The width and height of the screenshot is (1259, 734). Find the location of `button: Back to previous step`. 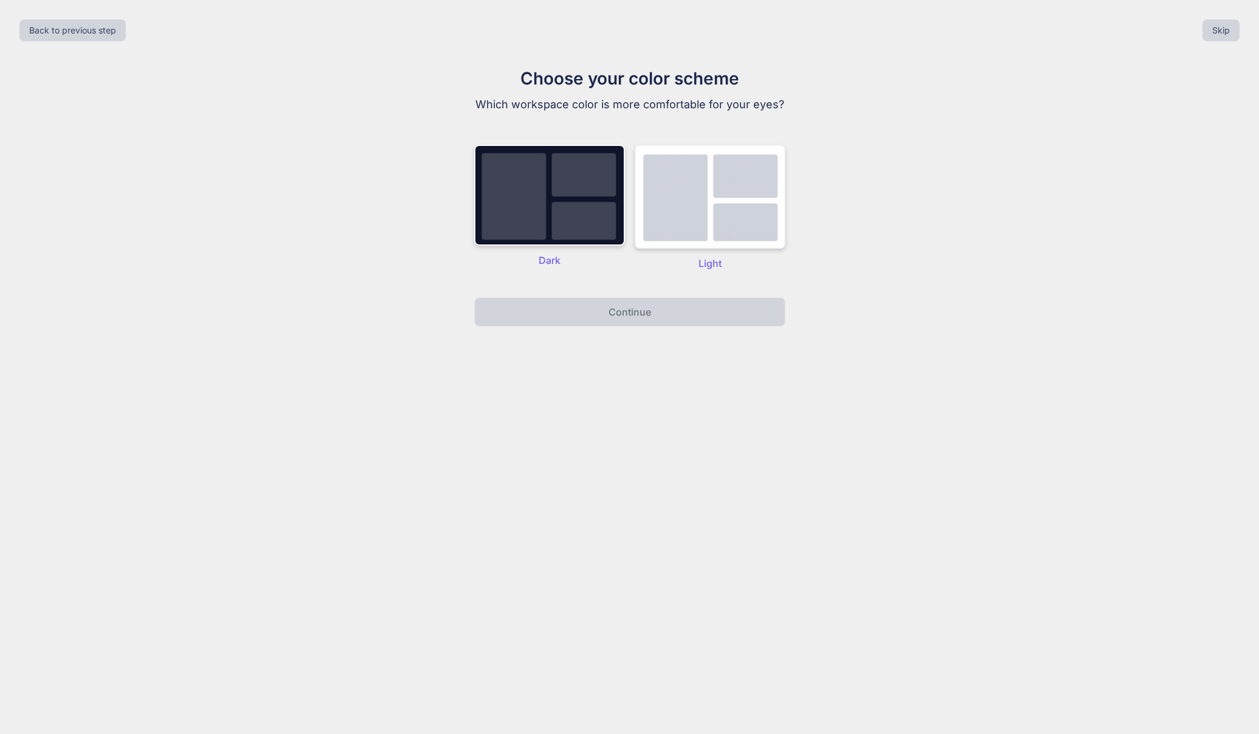

button: Back to previous step is located at coordinates (72, 30).